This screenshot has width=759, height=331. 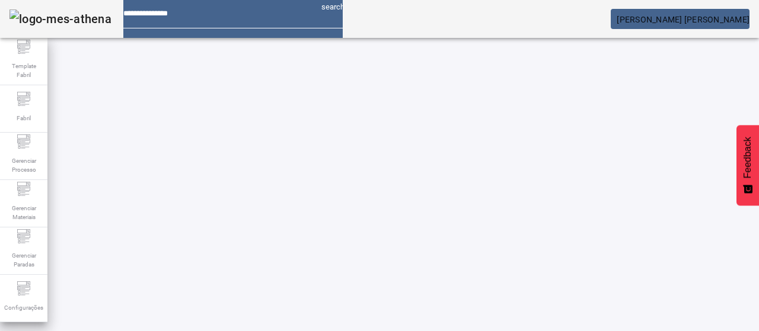 What do you see at coordinates (24, 71) in the screenshot?
I see `span: Template Fabril` at bounding box center [24, 71].